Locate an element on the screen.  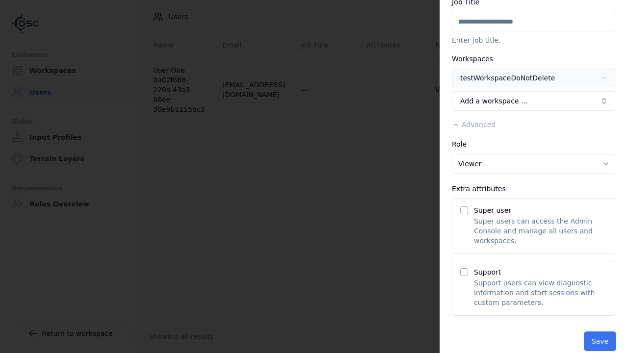
span: Advanced is located at coordinates (479, 125).